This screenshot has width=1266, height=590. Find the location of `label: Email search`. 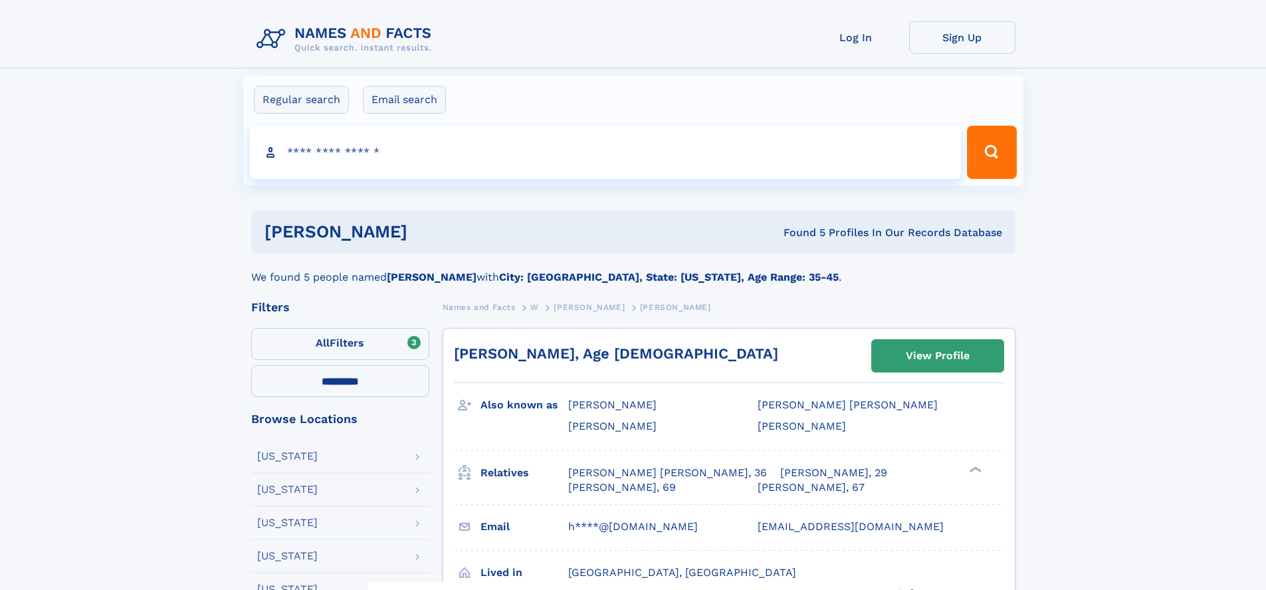

label: Email search is located at coordinates (404, 100).